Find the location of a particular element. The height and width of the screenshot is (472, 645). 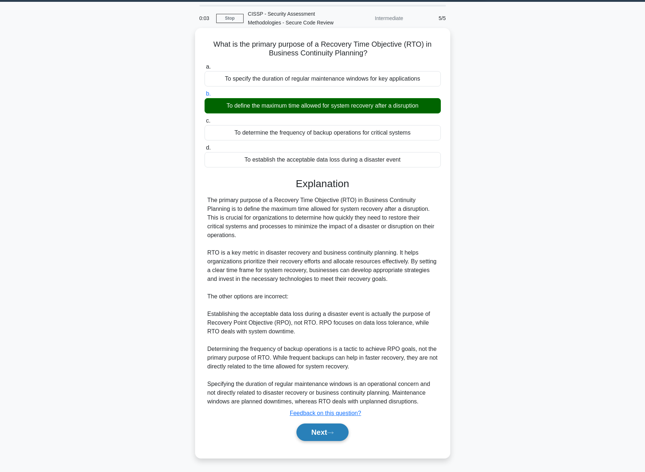

div: The primary purpose of a Recovery Time Objective (RTO) in Business Continuity Planning is to defi... is located at coordinates (323, 301).